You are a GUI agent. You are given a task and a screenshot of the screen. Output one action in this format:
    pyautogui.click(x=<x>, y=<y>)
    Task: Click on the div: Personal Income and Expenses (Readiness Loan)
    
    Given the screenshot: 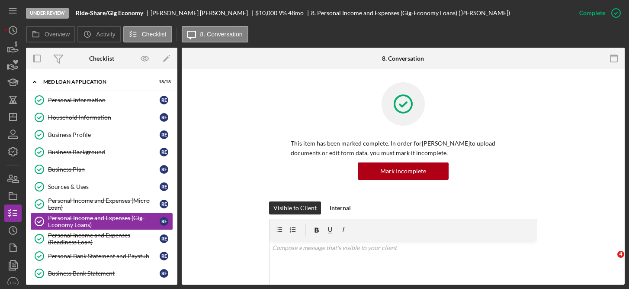 What is the action you would take?
    pyautogui.click(x=104, y=238)
    